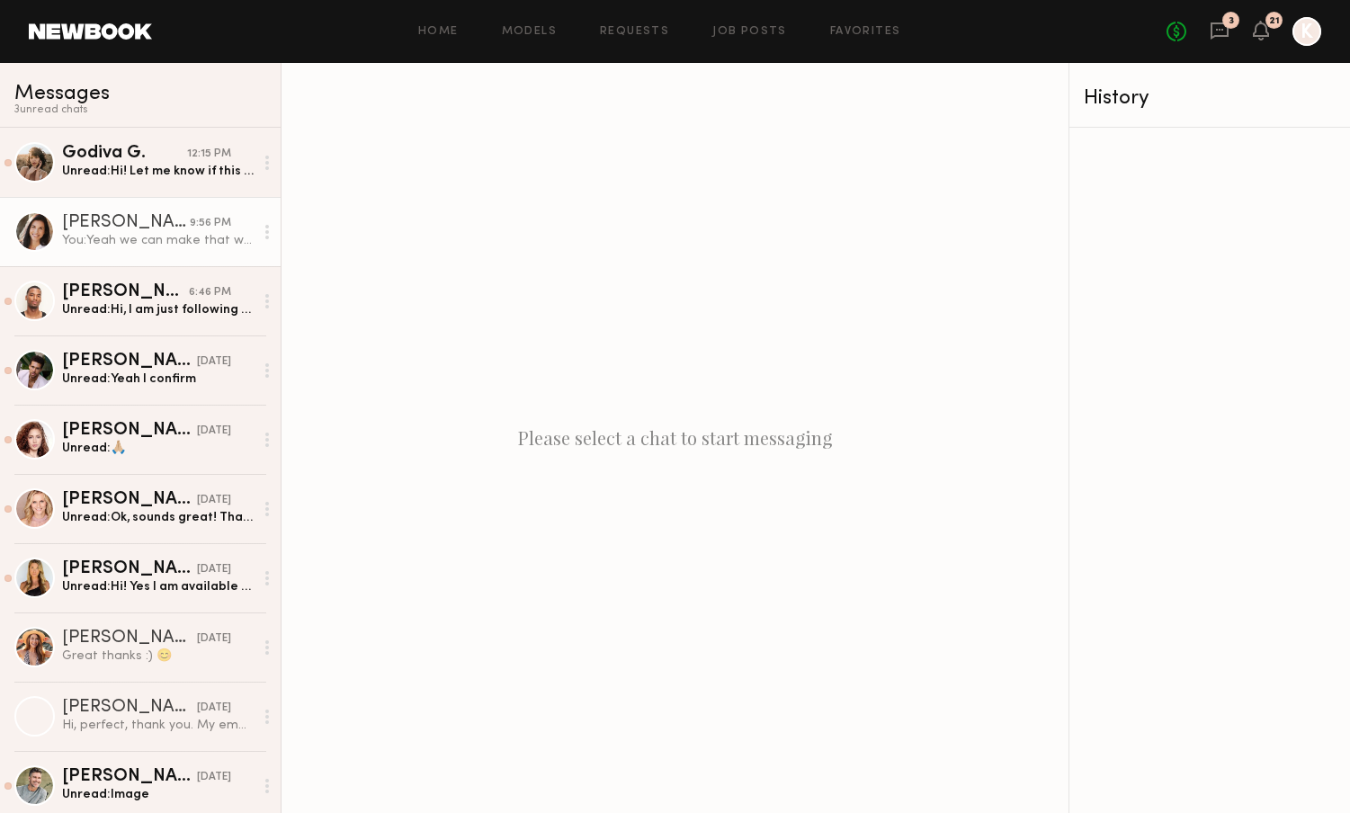 This screenshot has width=1350, height=813. What do you see at coordinates (1210, 98) in the screenshot?
I see `div: History` at bounding box center [1210, 98].